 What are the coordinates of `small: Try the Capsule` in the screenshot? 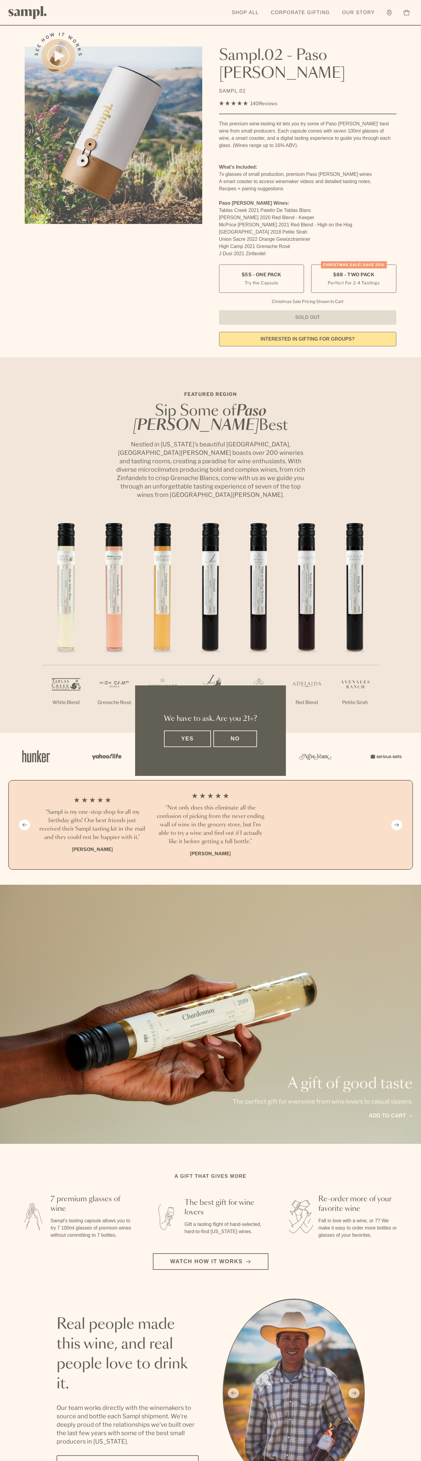 It's located at (261, 283).